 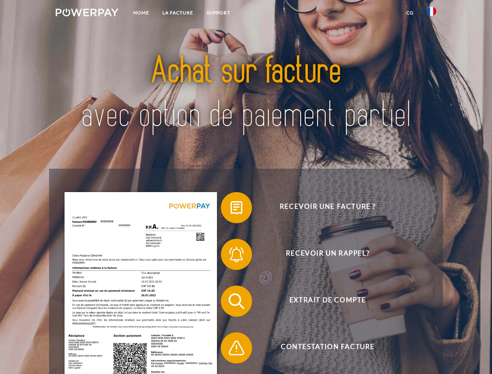 What do you see at coordinates (236, 254) in the screenshot?
I see `img: qb_bell.svg` at bounding box center [236, 254].